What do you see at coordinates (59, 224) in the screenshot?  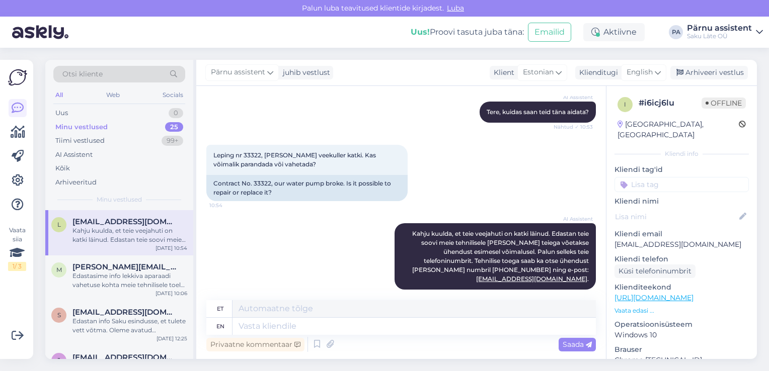 I see `span: l` at bounding box center [59, 224].